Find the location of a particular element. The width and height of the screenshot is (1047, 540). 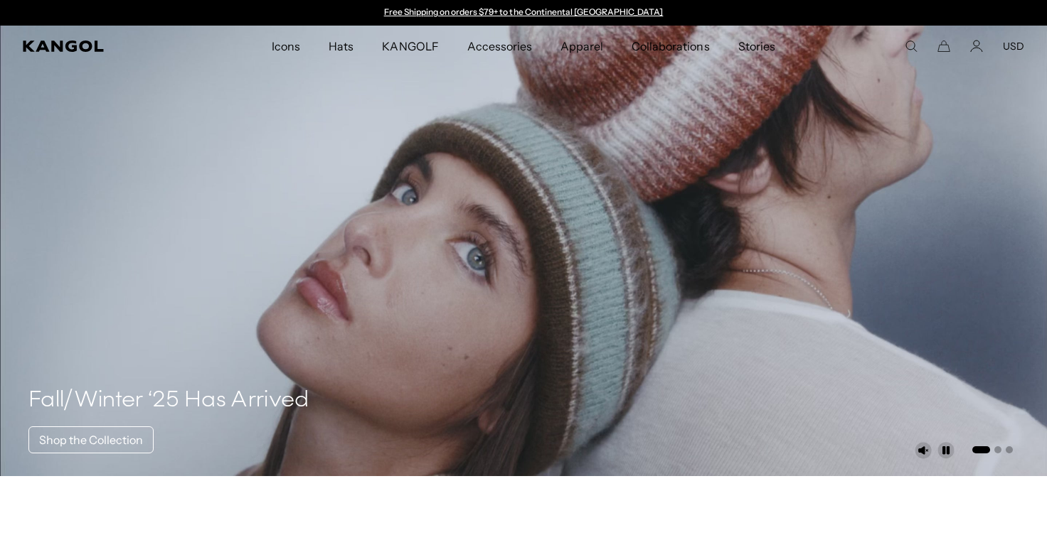

a: Accessories is located at coordinates (499, 46).